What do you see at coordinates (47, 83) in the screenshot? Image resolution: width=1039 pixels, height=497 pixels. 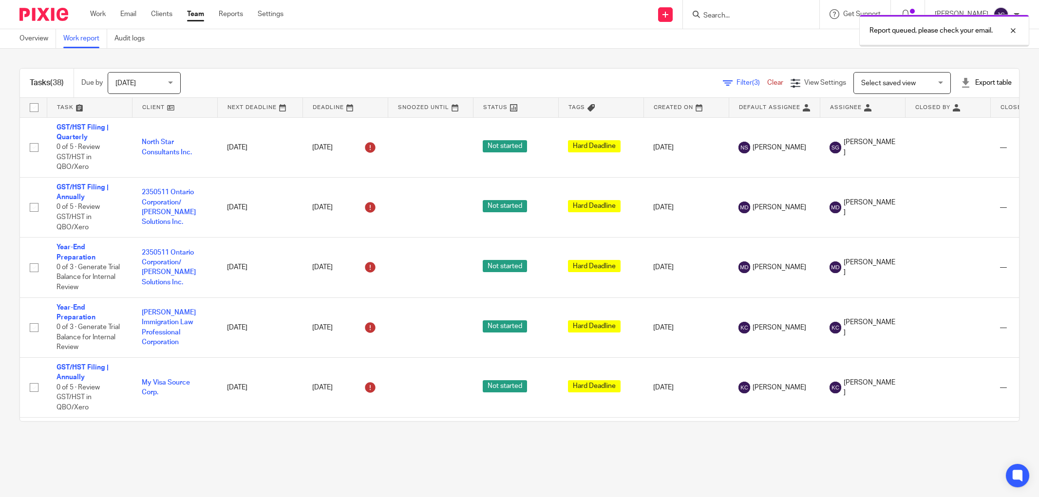 I see `h1: Tasks` at bounding box center [47, 83].